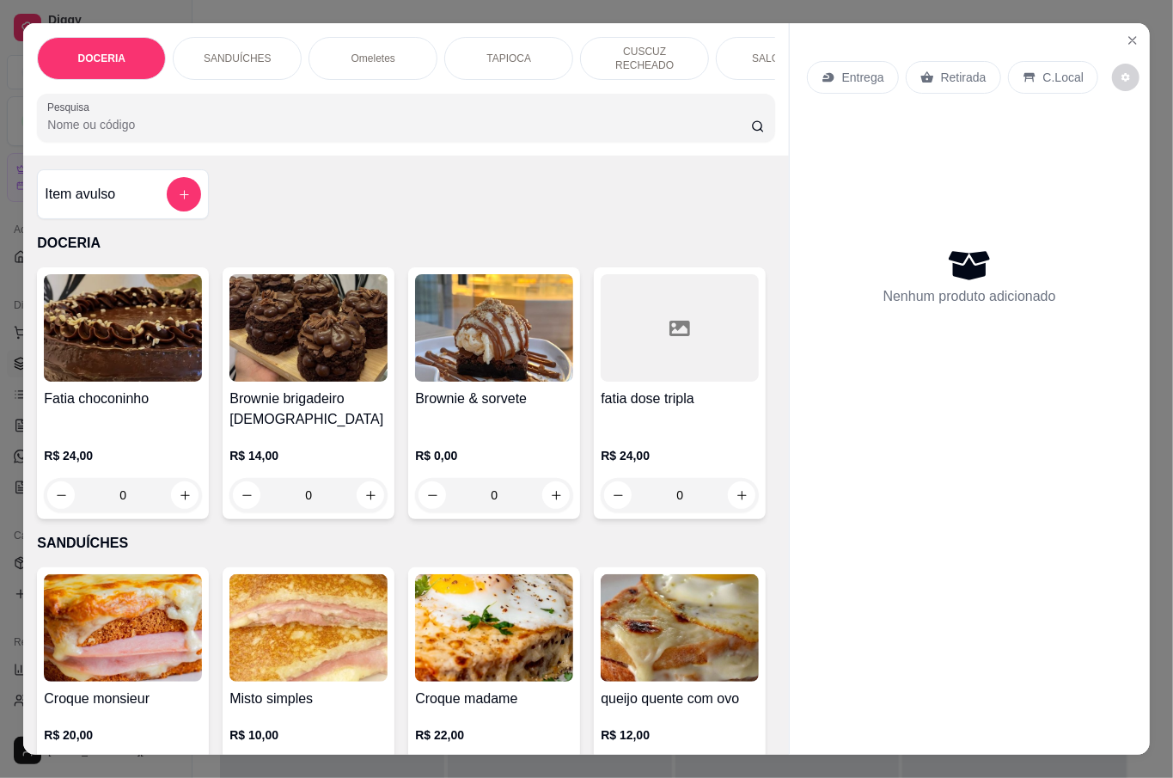 This screenshot has width=1173, height=778. What do you see at coordinates (494, 455) in the screenshot?
I see `p: R$ 0,00` at bounding box center [494, 455].